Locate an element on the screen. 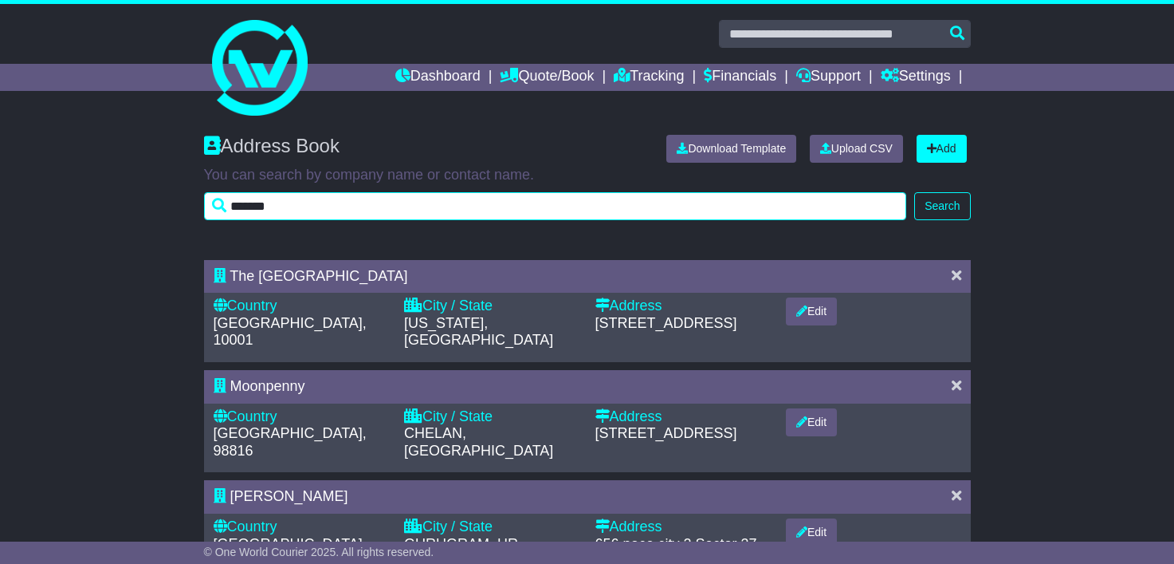 This screenshot has width=1174, height=564. a: Quote/Book is located at coordinates (547, 77).